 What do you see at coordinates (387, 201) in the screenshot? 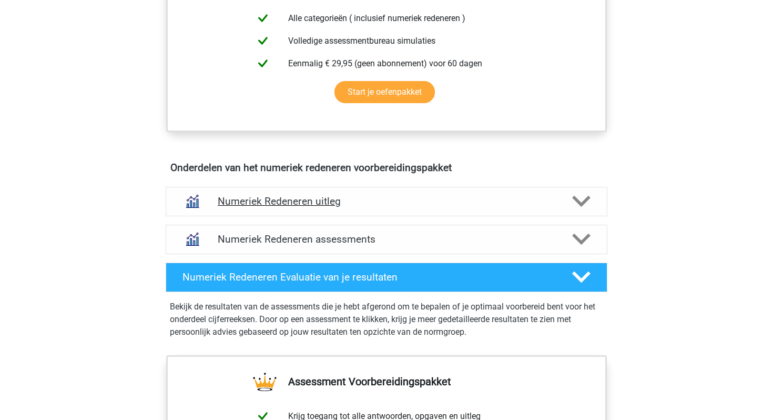
I see `a: uitleg Numeriek Redeneren uitleg` at bounding box center [387, 201].